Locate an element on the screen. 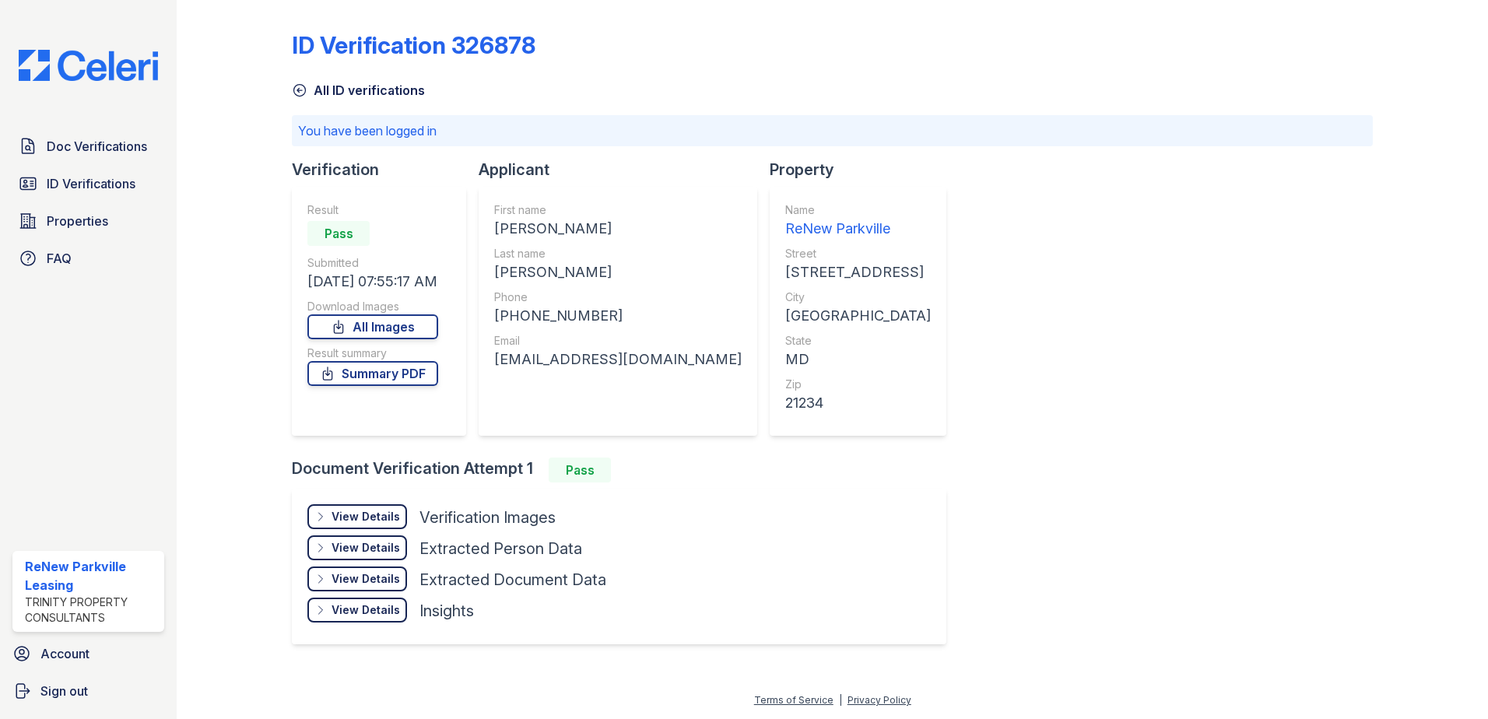  a: FAQ is located at coordinates (88, 258).